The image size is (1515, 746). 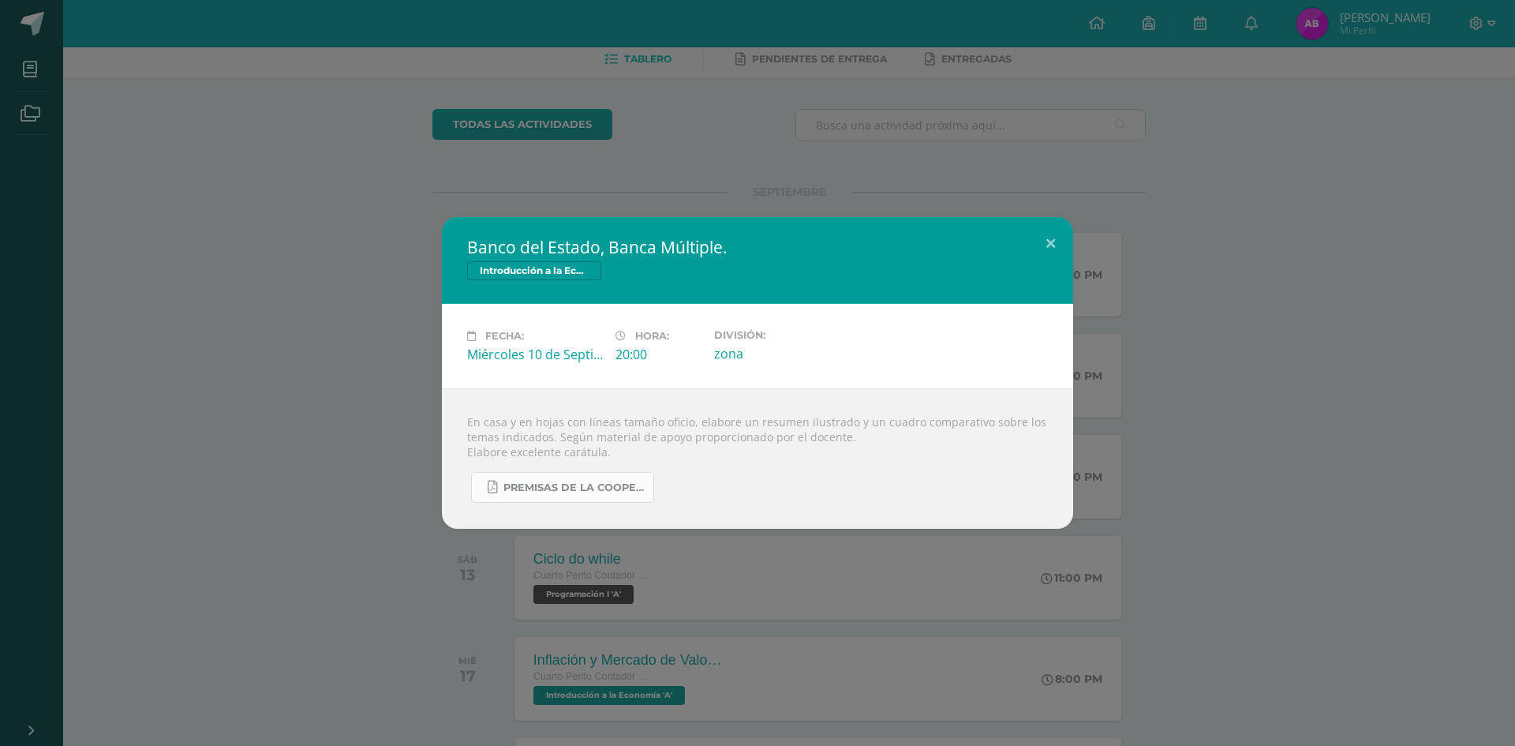 I want to click on span: Hora:, so click(x=652, y=335).